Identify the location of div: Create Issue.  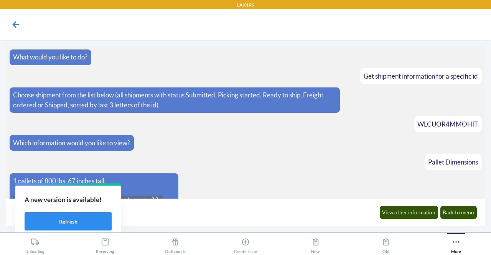
(245, 244).